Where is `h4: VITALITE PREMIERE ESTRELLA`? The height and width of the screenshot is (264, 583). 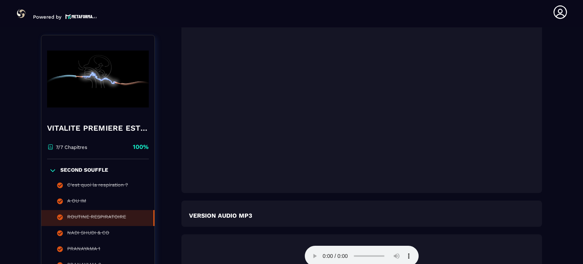
h4: VITALITE PREMIERE ESTRELLA is located at coordinates (98, 128).